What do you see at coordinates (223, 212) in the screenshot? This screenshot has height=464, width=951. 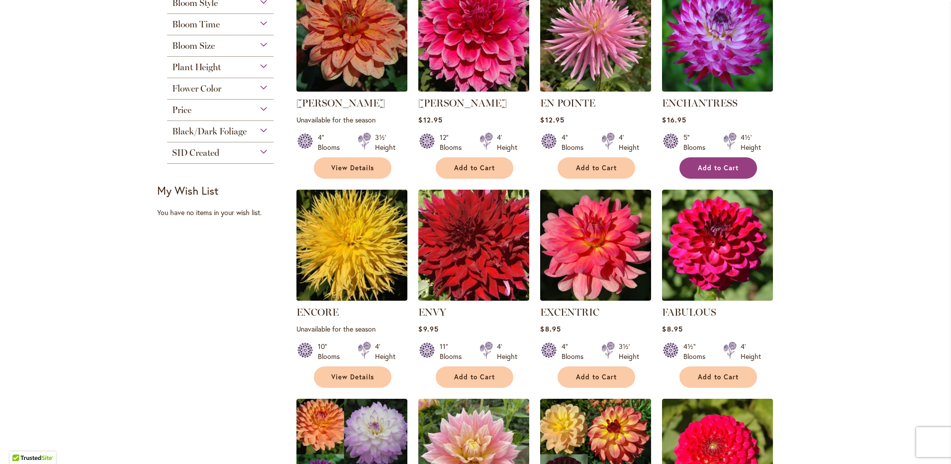 I see `div: You have no items in your wish list.` at bounding box center [223, 212].